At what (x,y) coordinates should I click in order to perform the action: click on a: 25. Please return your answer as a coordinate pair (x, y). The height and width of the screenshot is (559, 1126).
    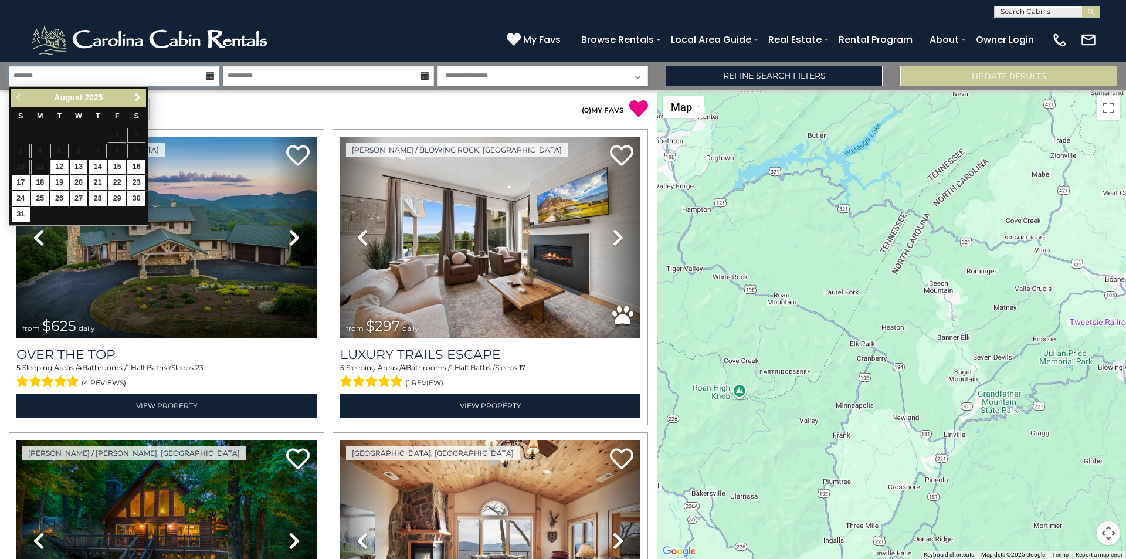
    Looking at the image, I should click on (40, 198).